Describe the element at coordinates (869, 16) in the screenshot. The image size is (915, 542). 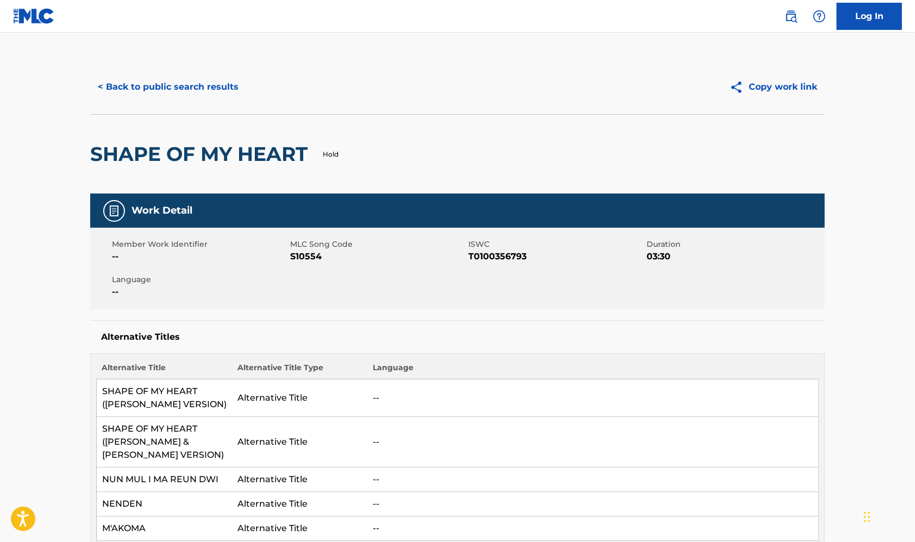
I see `a: Log In` at that location.